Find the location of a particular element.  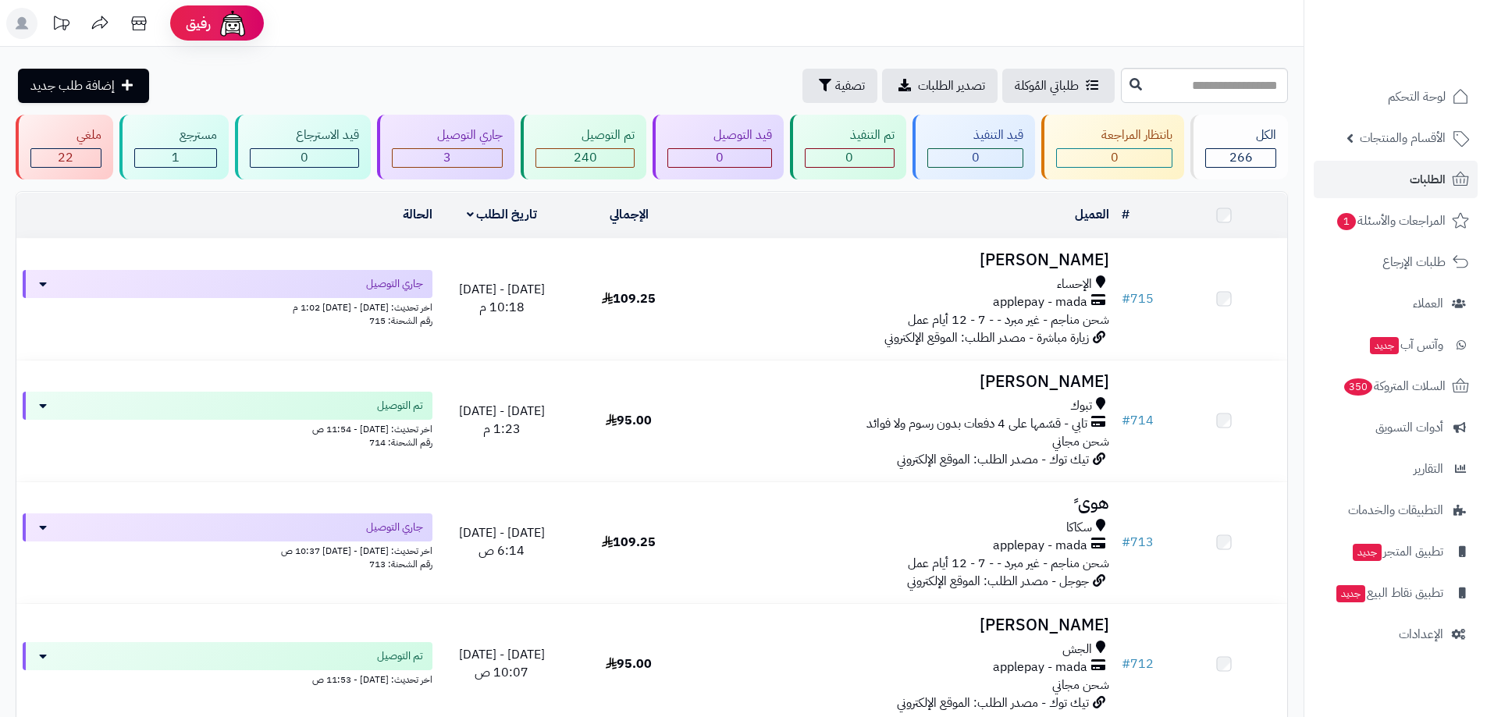

div: قيد الاسترجاع is located at coordinates (304, 135).